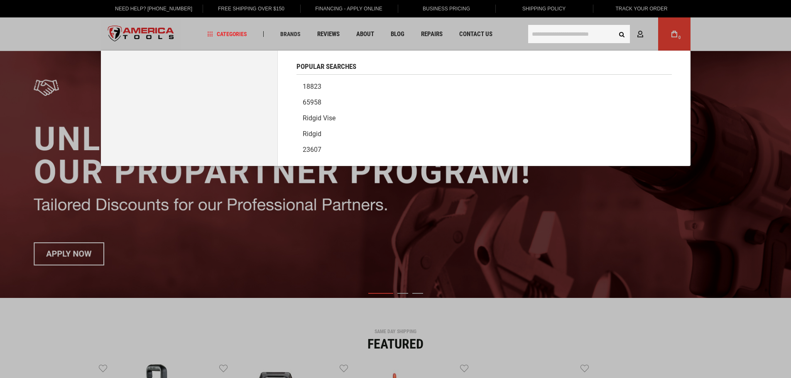  I want to click on a: Ridgid, so click(484, 134).